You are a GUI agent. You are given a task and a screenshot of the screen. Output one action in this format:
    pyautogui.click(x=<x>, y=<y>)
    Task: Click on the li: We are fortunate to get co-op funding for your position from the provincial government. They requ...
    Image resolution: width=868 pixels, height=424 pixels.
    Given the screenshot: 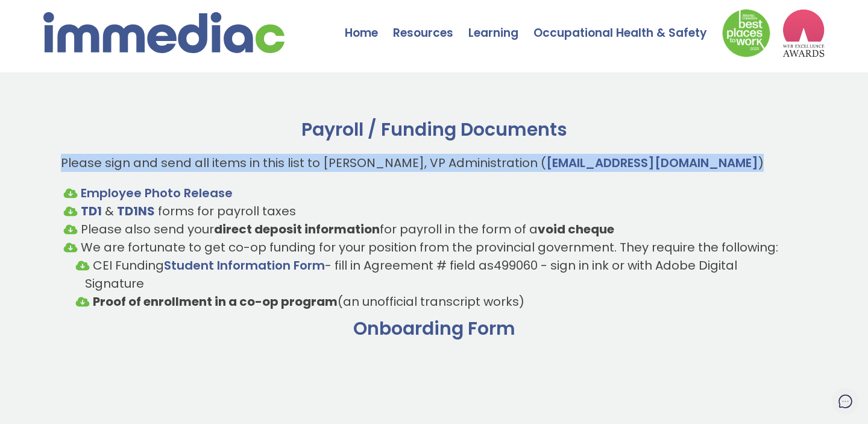 What is the action you would take?
    pyautogui.click(x=434, y=274)
    